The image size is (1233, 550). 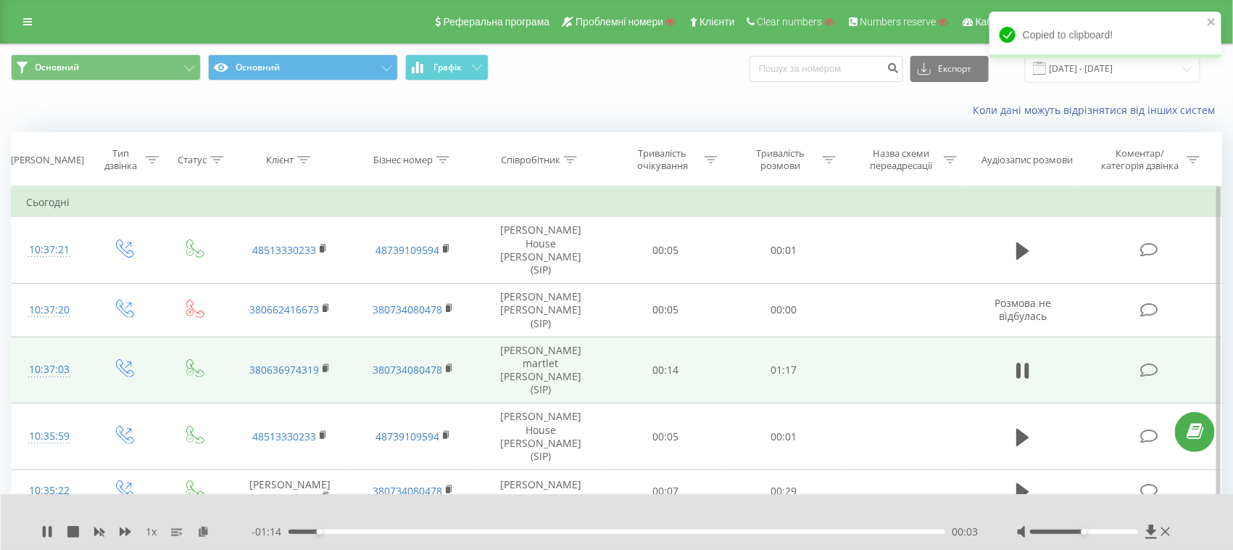 I want to click on span: - 01:14, so click(x=270, y=531).